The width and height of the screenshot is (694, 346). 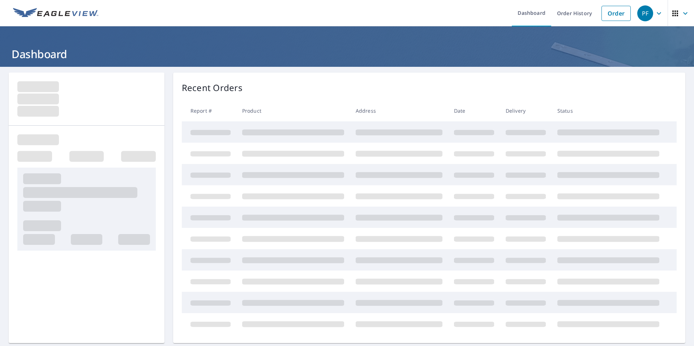 What do you see at coordinates (347, 54) in the screenshot?
I see `h1: Dashboard` at bounding box center [347, 54].